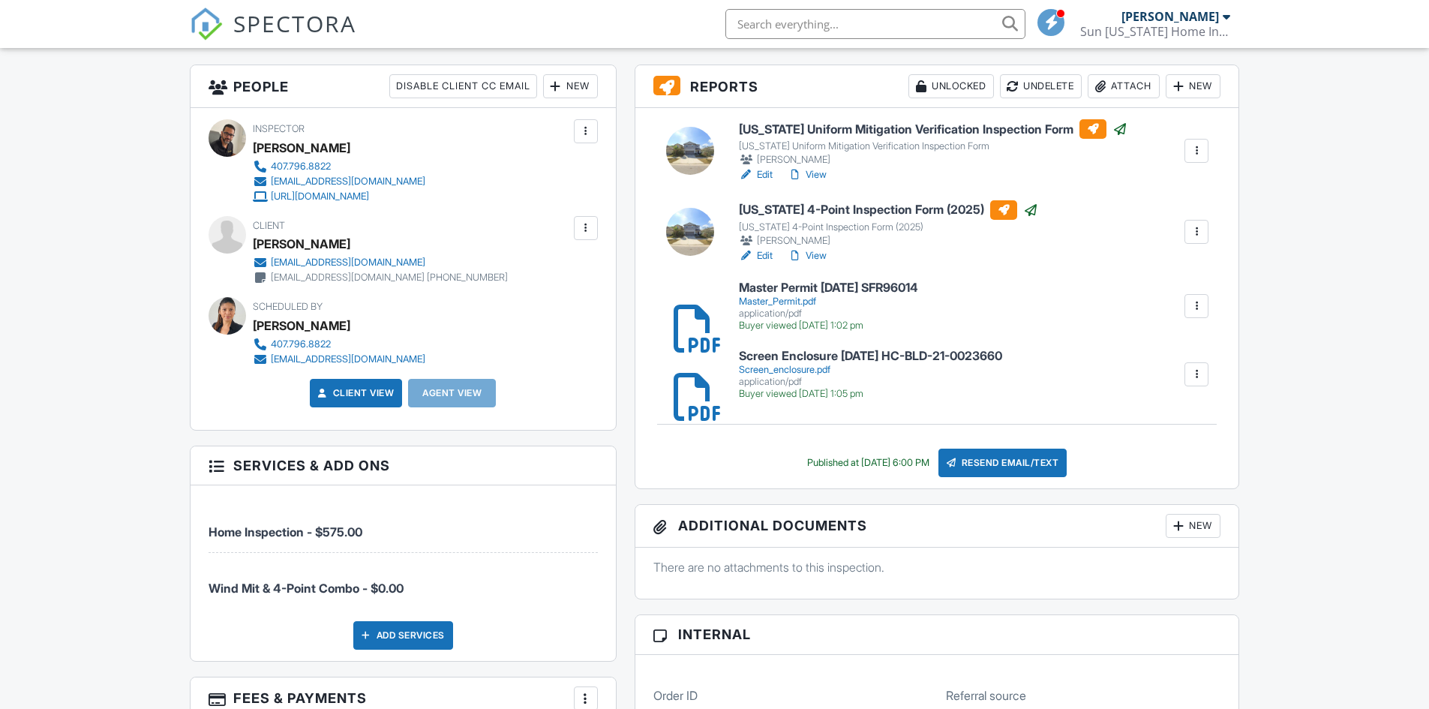 This screenshot has height=709, width=1429. What do you see at coordinates (463, 86) in the screenshot?
I see `div: Disable Client CC Email` at bounding box center [463, 86].